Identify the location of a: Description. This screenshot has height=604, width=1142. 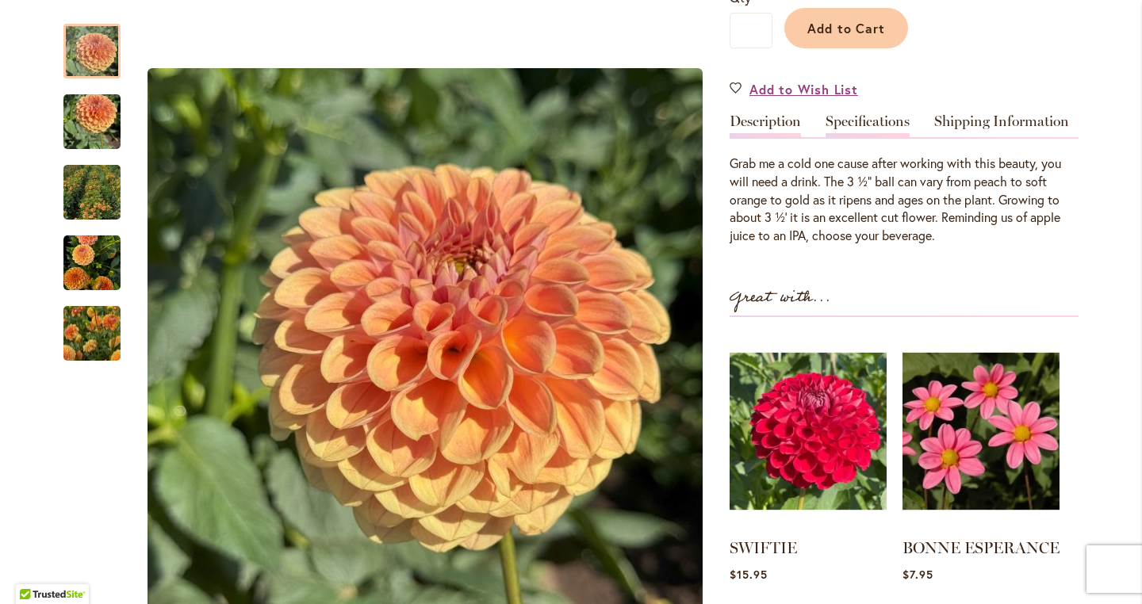
(765, 125).